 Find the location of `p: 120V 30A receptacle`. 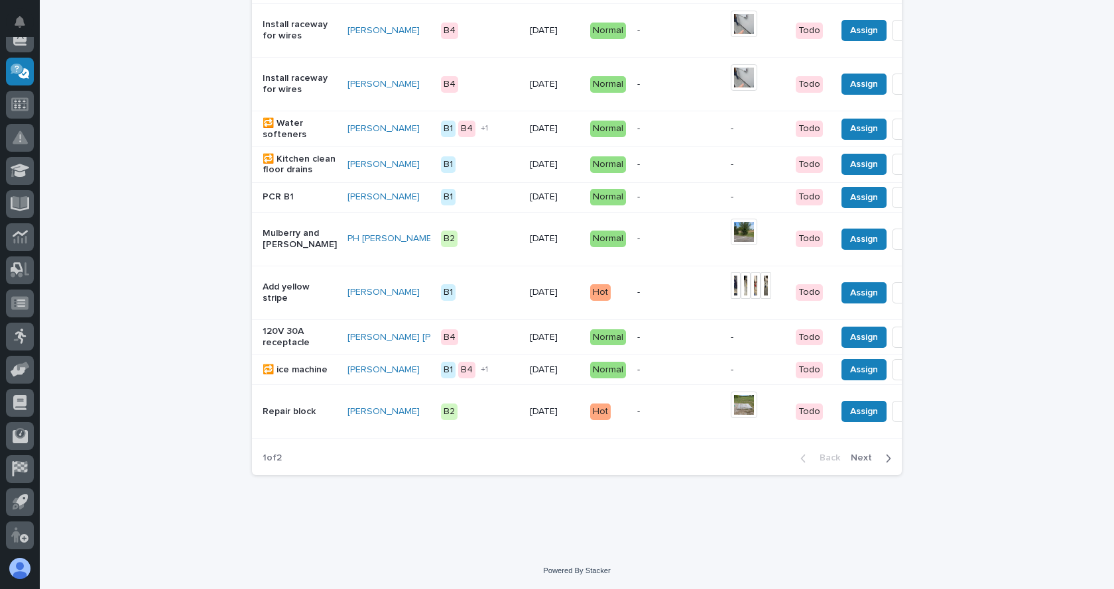

p: 120V 30A receptacle is located at coordinates (300, 337).